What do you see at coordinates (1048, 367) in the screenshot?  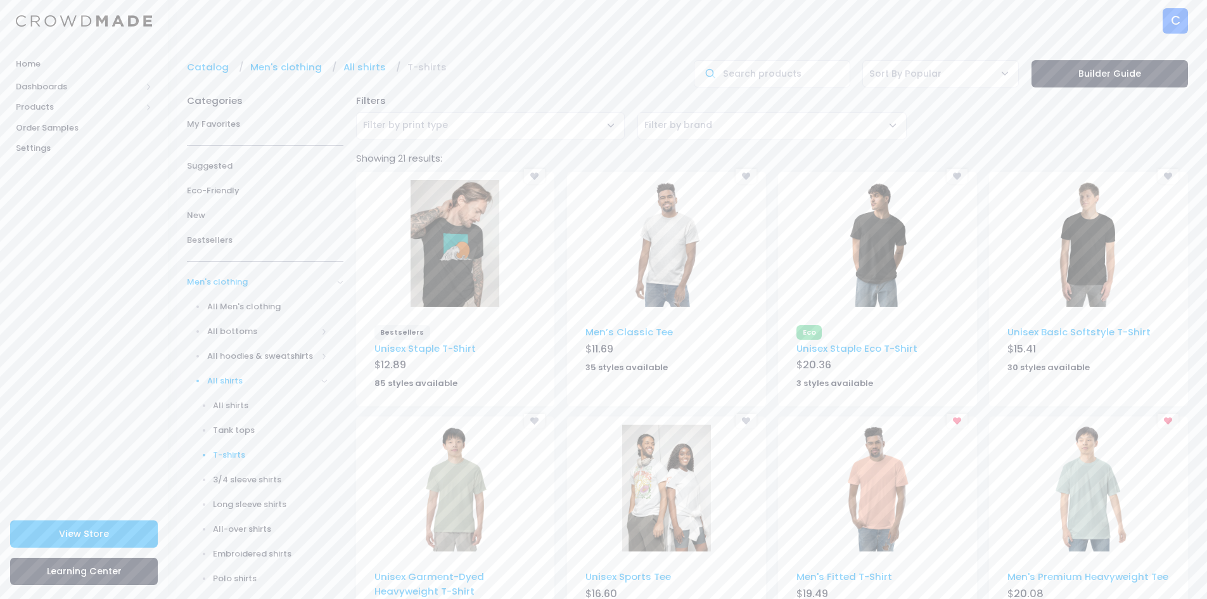 I see `strong: 30 styles available` at bounding box center [1048, 367].